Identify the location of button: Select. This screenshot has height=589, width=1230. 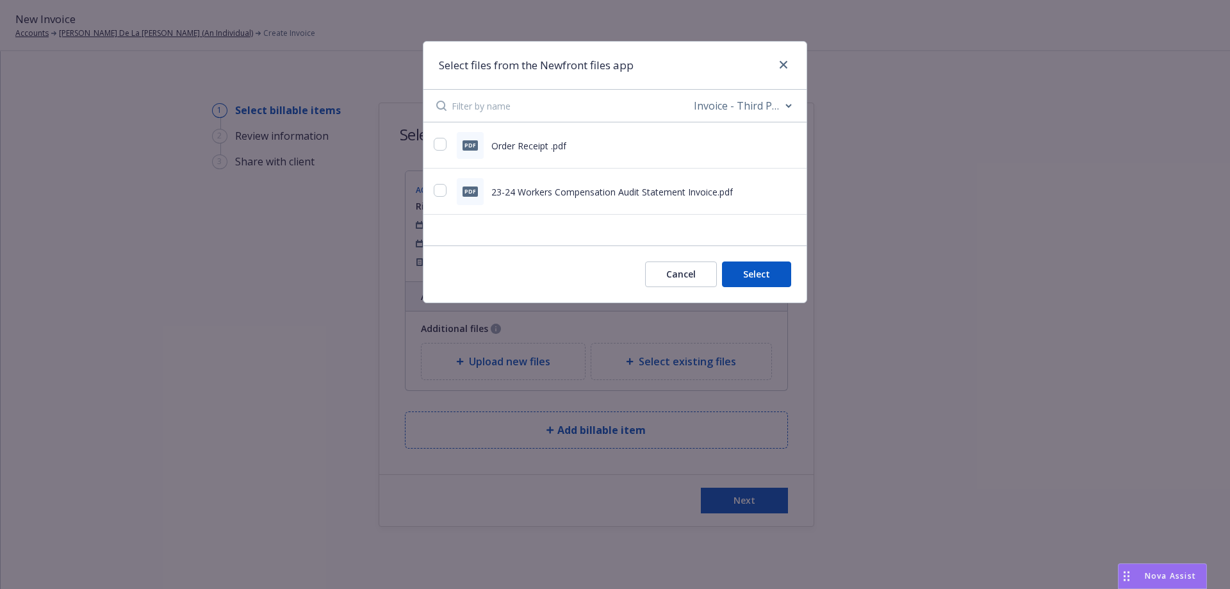
(757, 274).